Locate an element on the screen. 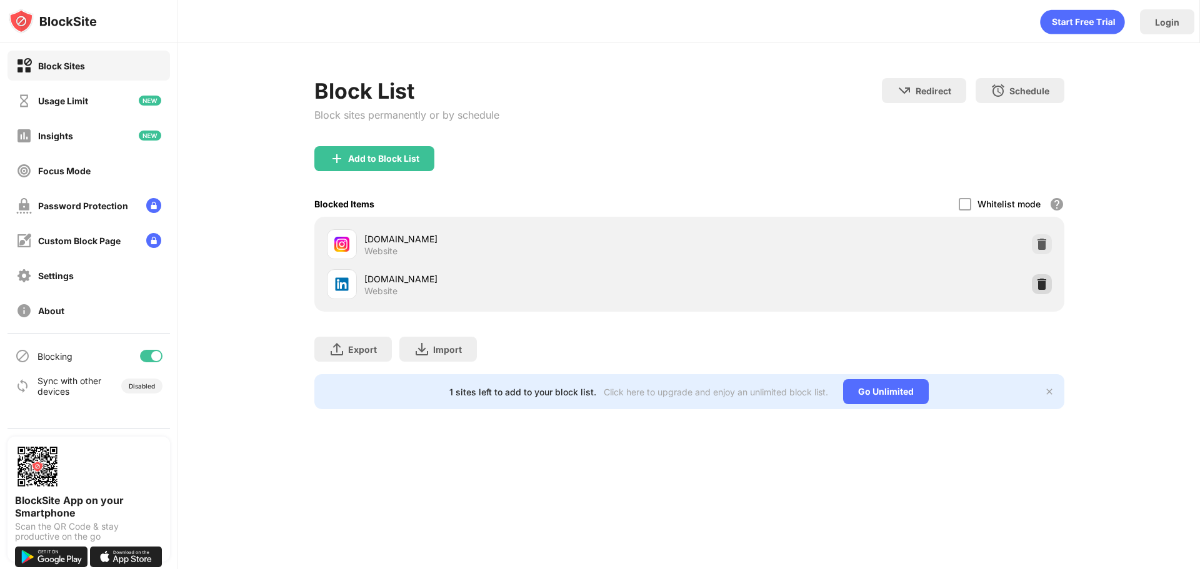 The height and width of the screenshot is (569, 1200). img: focus-off.svg is located at coordinates (24, 171).